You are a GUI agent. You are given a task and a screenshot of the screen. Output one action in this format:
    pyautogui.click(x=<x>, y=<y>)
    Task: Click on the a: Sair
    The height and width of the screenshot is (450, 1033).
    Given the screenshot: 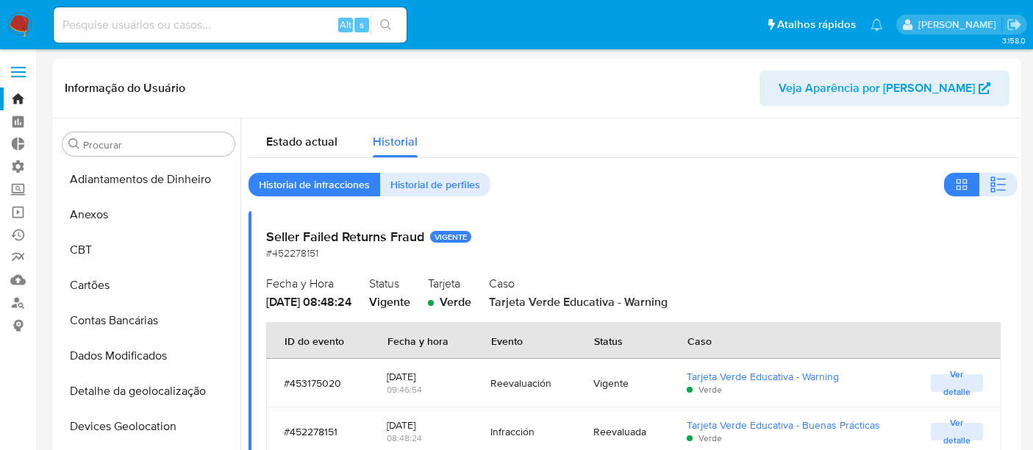 What is the action you would take?
    pyautogui.click(x=1014, y=24)
    